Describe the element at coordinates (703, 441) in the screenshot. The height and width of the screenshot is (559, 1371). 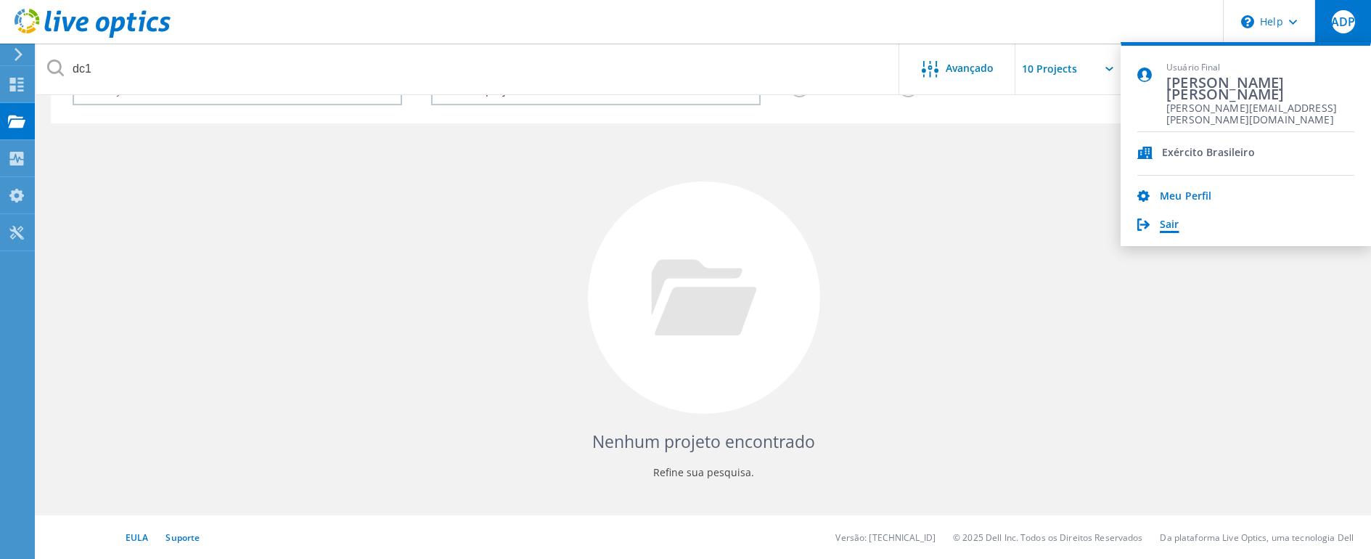
I see `h4: Nenhum projeto encontrado` at that location.